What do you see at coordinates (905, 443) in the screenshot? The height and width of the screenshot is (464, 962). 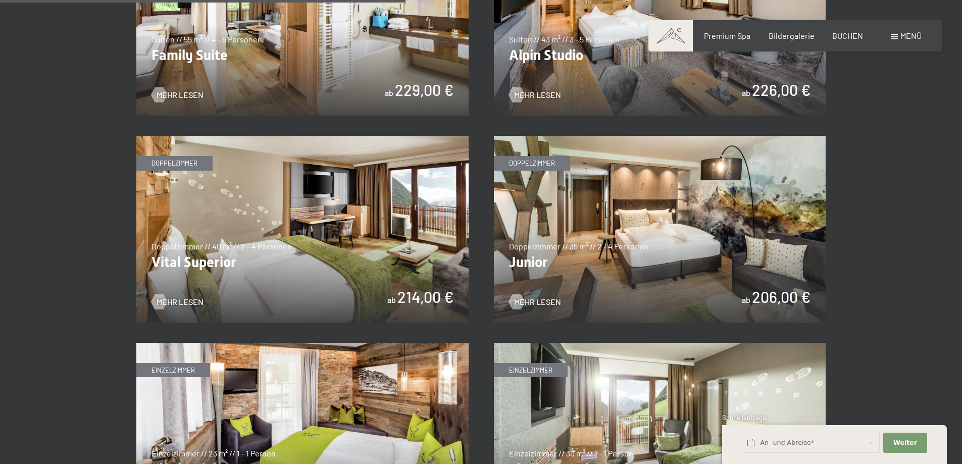 I see `span: Weiter` at bounding box center [905, 443].